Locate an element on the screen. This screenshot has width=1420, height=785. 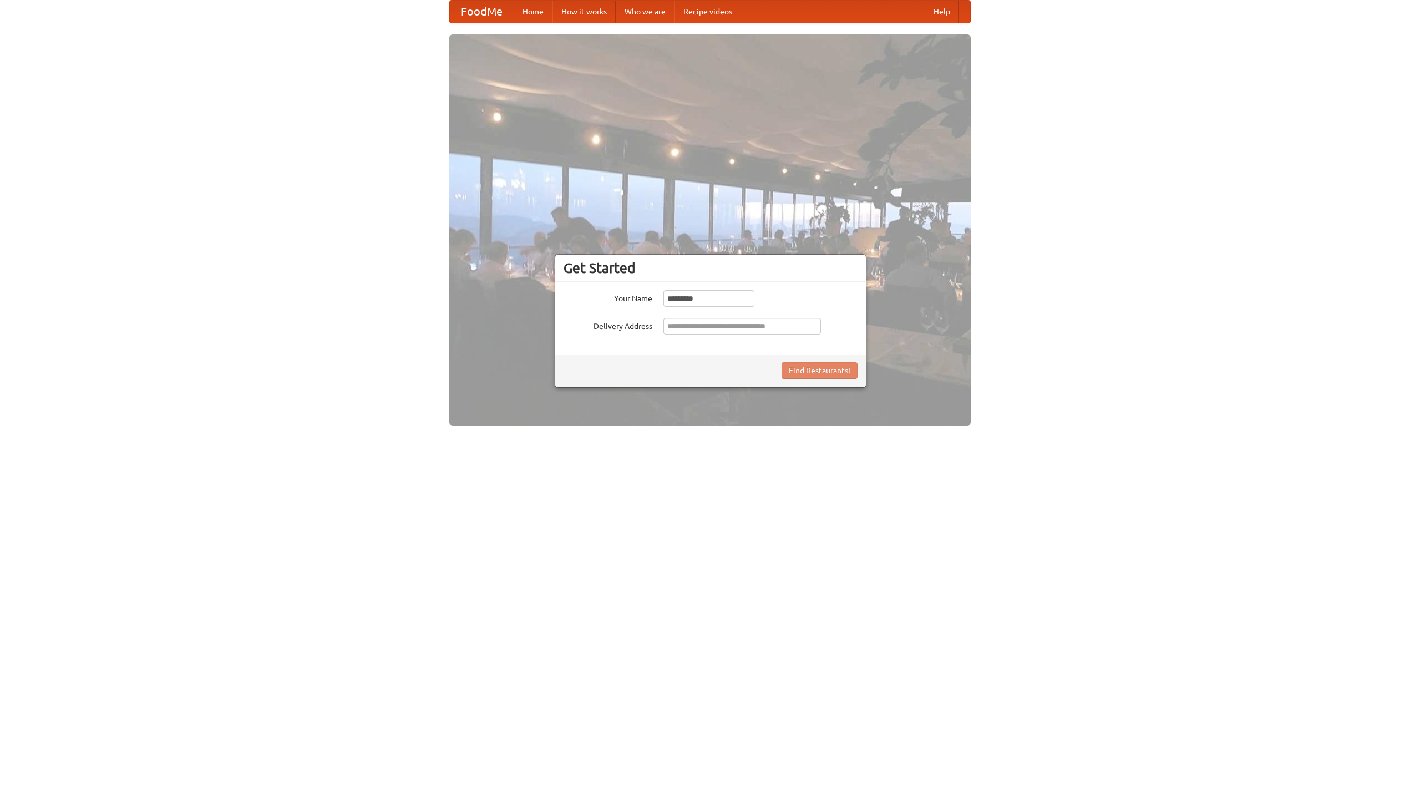
label: Your Name is located at coordinates (608, 297).